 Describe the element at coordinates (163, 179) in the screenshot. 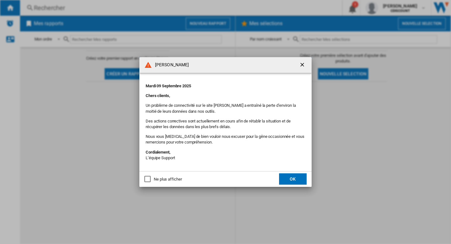

I see `md-checkbox: Ne plus afficher` at that location.